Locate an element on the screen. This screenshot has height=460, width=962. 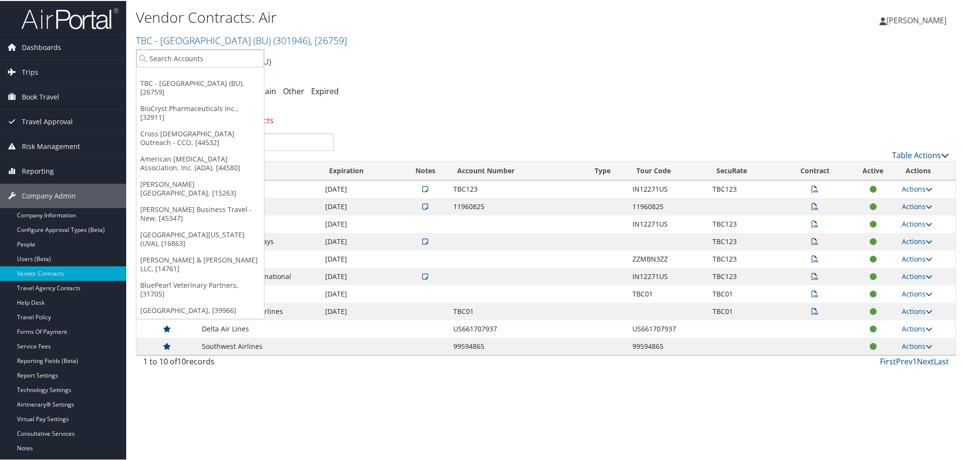
td: Southwest Airlines is located at coordinates (258, 345).